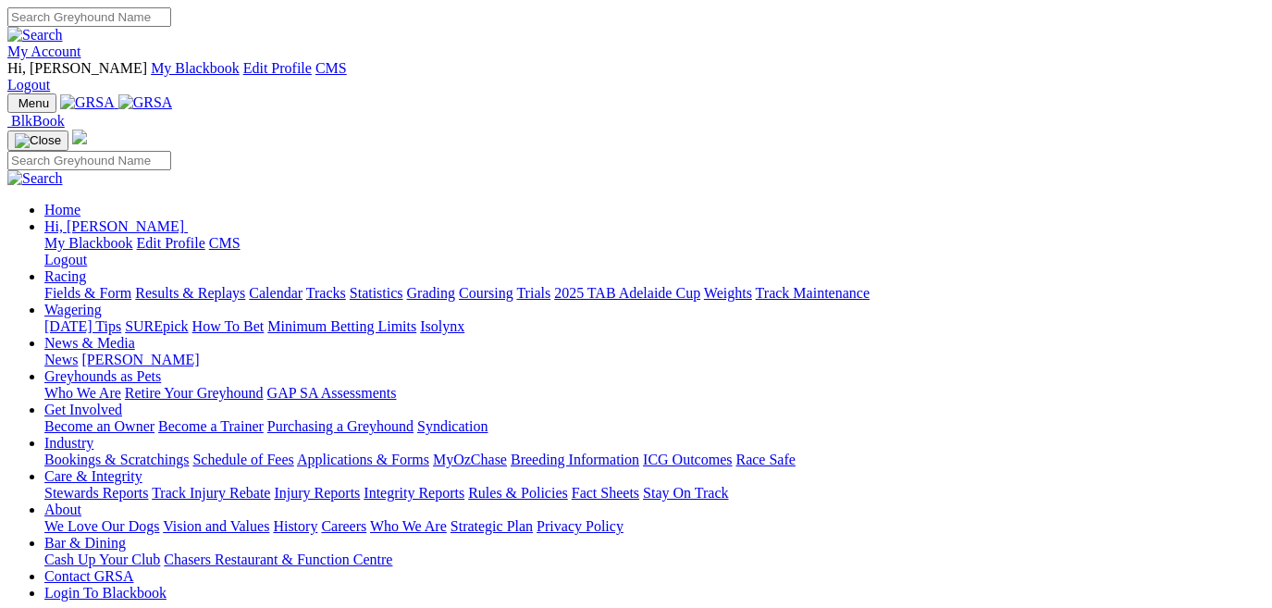 This screenshot has width=1272, height=608. I want to click on a: Applications & Forms, so click(363, 459).